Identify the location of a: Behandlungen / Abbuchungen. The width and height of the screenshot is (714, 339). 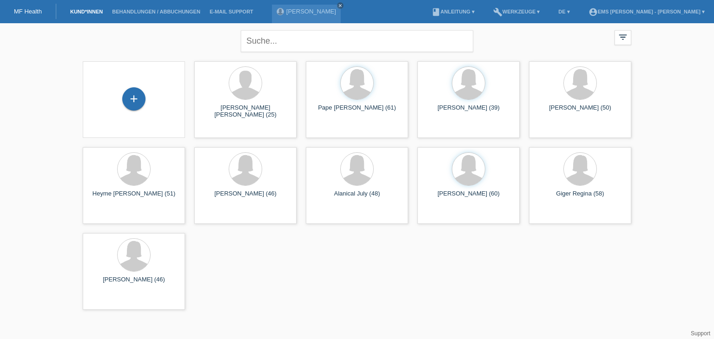
(156, 12).